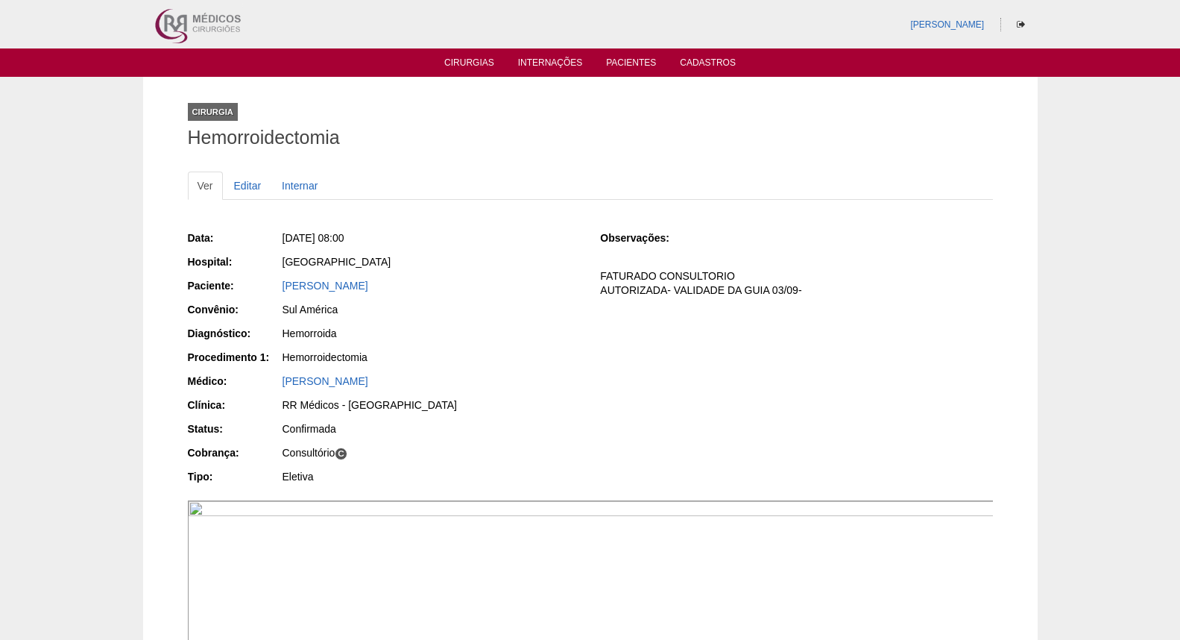  What do you see at coordinates (234, 238) in the screenshot?
I see `div: Data:` at bounding box center [234, 238].